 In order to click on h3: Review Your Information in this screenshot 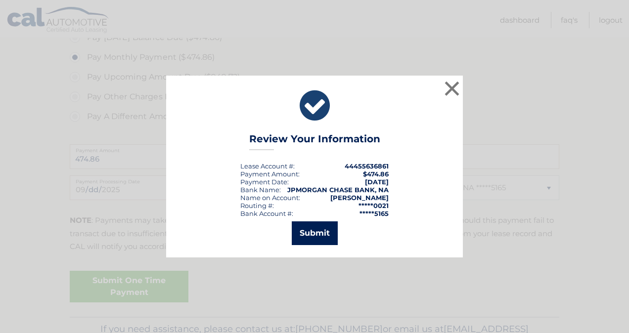, I will do `click(315, 141)`.